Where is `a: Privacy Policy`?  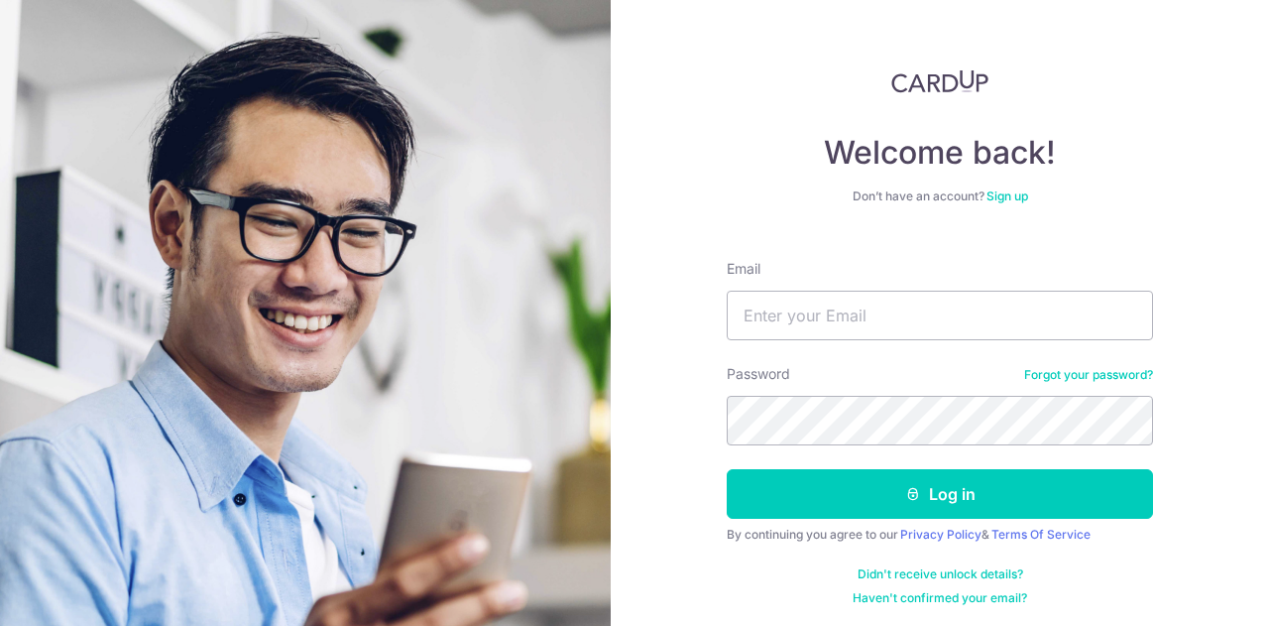
a: Privacy Policy is located at coordinates (941, 533).